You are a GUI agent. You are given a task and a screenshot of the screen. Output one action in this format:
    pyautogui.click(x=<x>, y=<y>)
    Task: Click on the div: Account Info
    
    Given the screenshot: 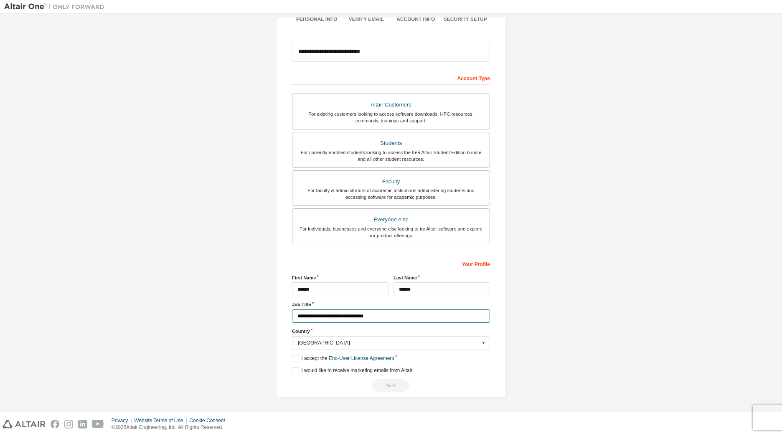 What is the action you would take?
    pyautogui.click(x=416, y=19)
    